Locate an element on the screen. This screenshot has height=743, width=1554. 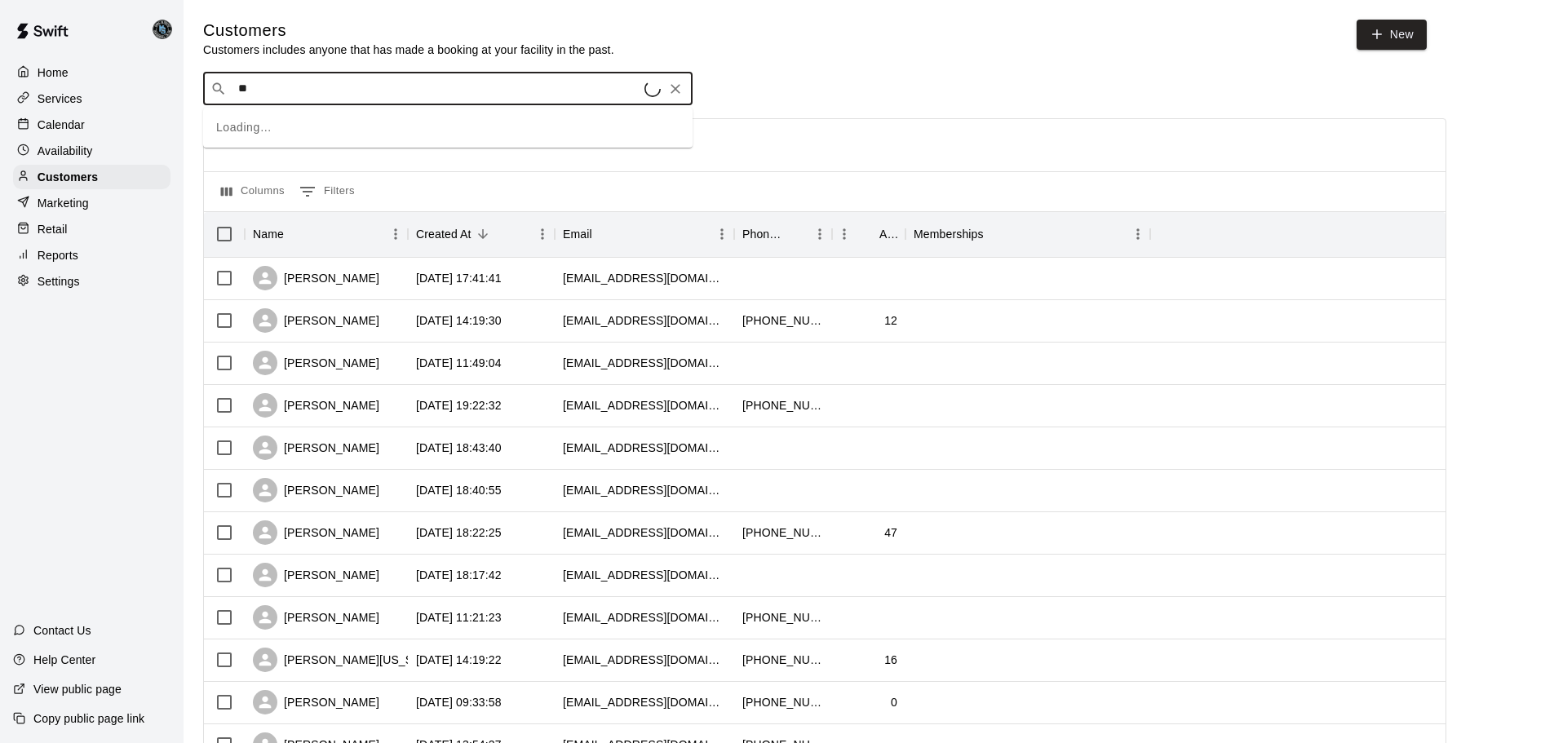
div: Loading… is located at coordinates (448, 127).